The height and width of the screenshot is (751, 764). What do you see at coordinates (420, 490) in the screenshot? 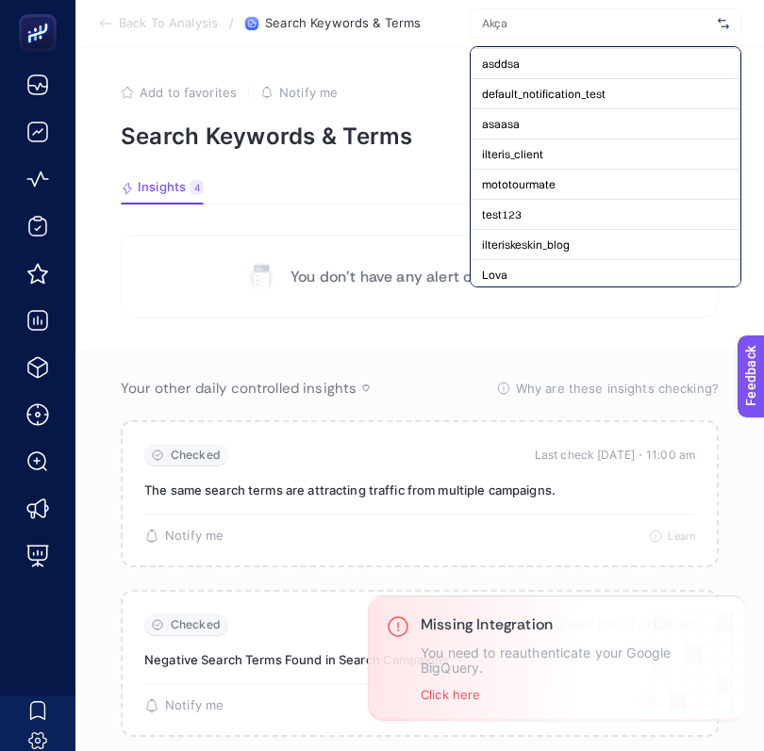
I see `p: The same search terms are attracting traffic from multiple campaigns.` at bounding box center [420, 490].